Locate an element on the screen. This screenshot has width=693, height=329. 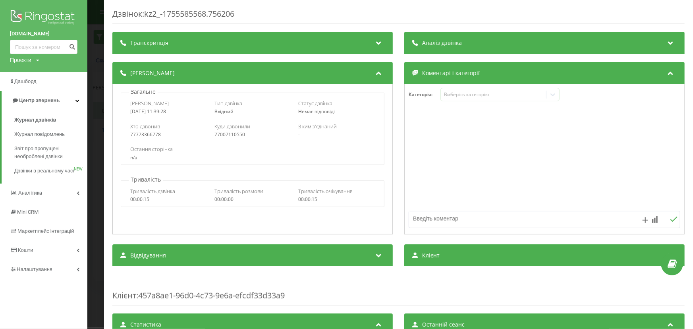
span: Дзвінки в реальному часі is located at coordinates (44, 171).